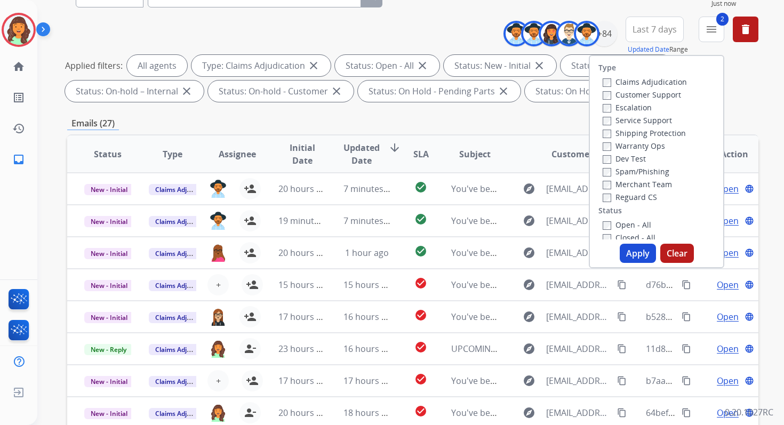 Image resolution: width=784 pixels, height=425 pixels. Describe the element at coordinates (677, 253) in the screenshot. I see `button: Clear` at that location.